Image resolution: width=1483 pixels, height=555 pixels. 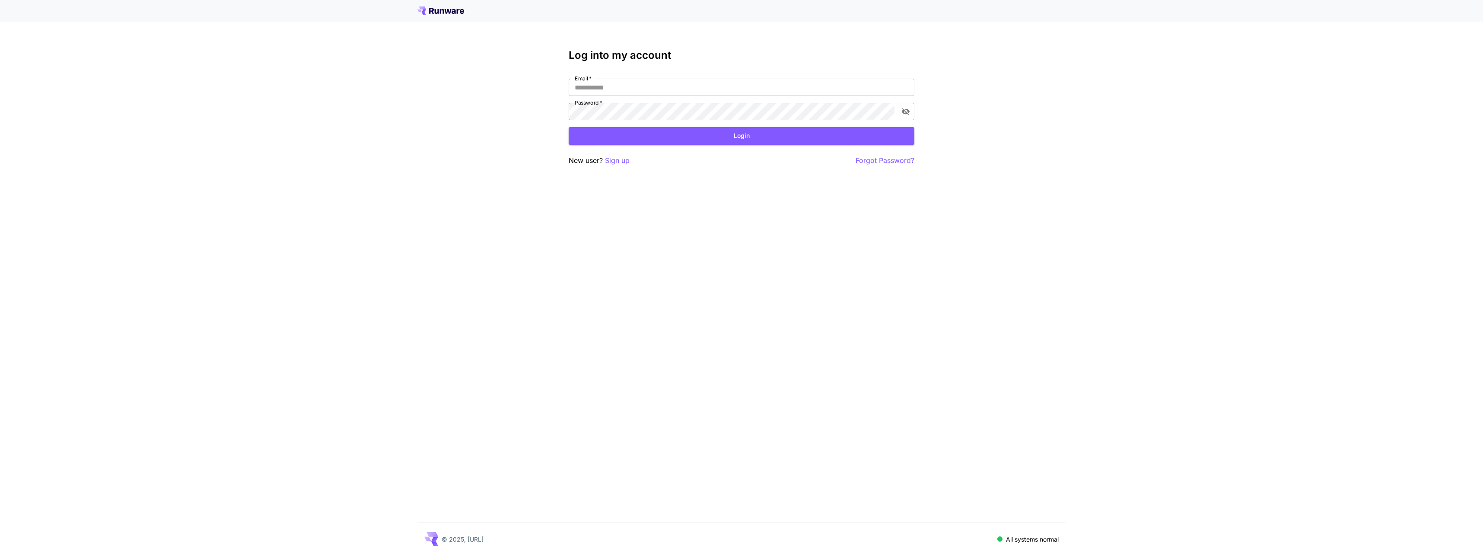 What do you see at coordinates (589, 102) in the screenshot?
I see `label: Password` at bounding box center [589, 102].